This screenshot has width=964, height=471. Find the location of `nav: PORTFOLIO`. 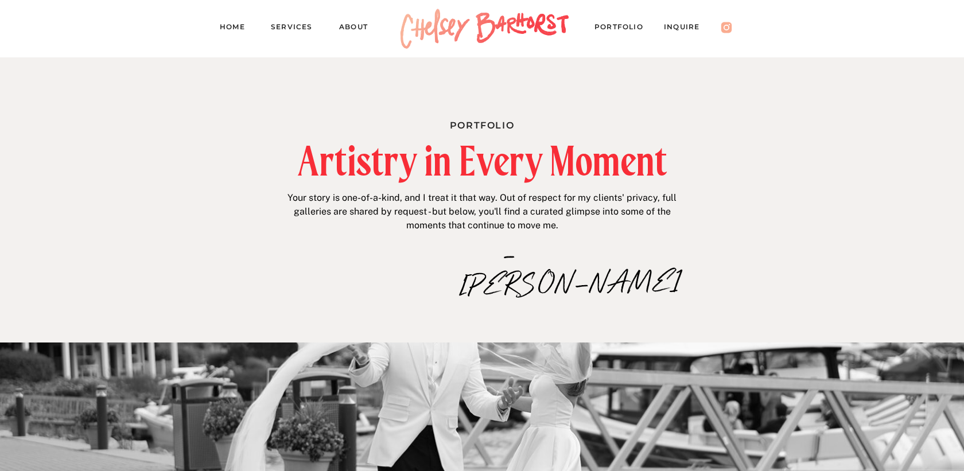

nav: PORTFOLIO is located at coordinates (624, 29).